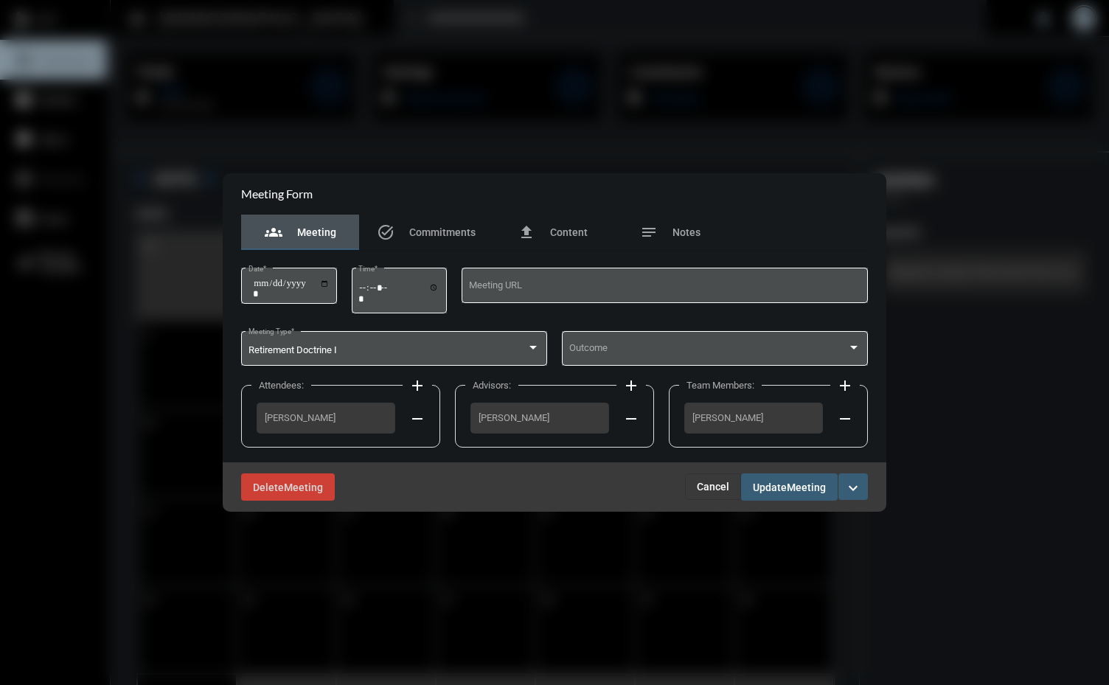 This screenshot has width=1109, height=685. I want to click on h2: Meeting Form, so click(277, 193).